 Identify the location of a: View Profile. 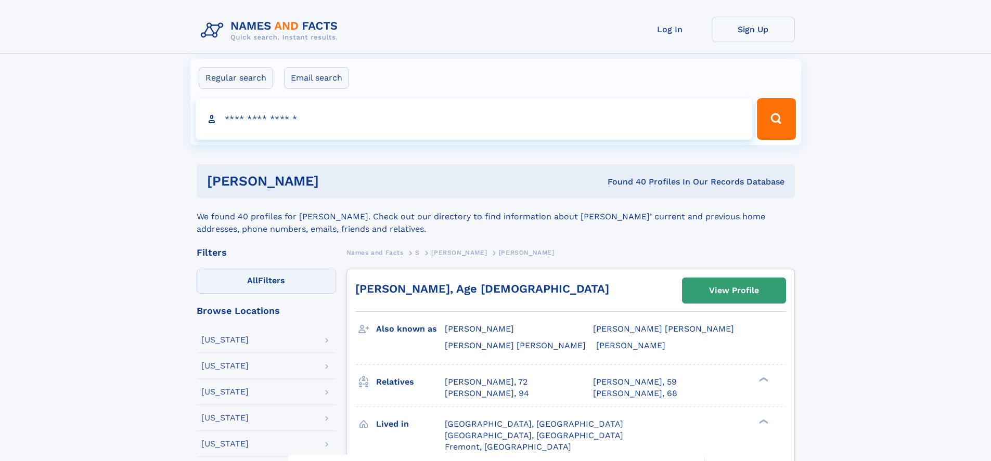
(734, 291).